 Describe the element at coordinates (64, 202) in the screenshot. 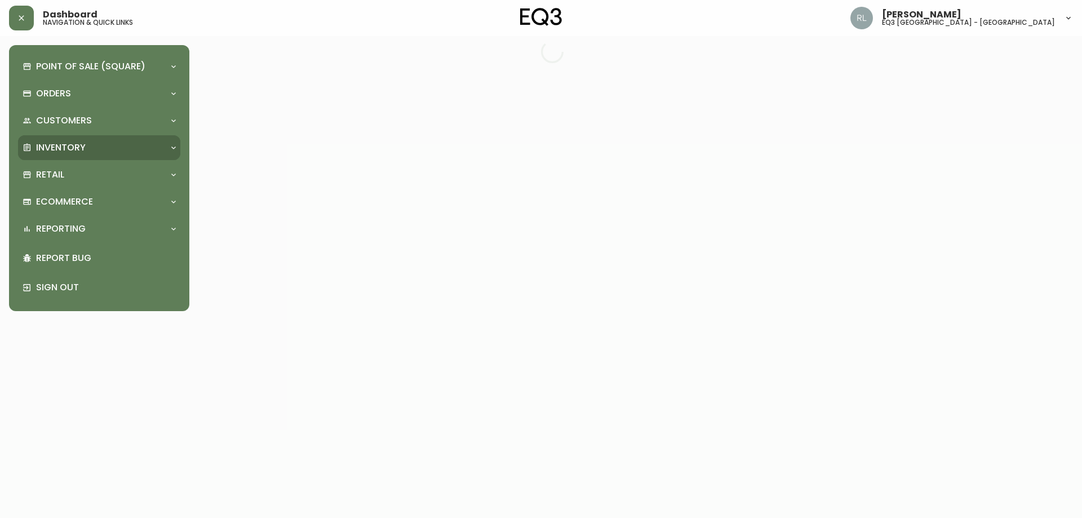

I see `p: Ecommerce` at that location.